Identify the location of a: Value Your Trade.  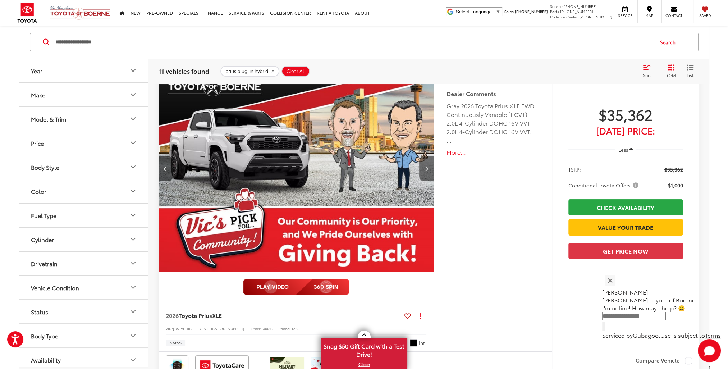
(626, 227).